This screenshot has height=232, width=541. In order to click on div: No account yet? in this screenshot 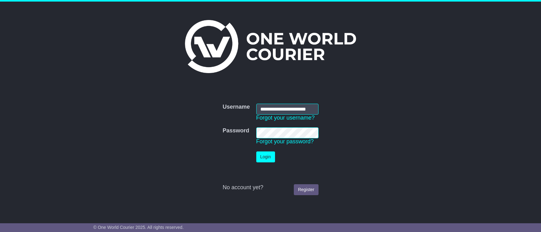, I will do `click(270, 188)`.